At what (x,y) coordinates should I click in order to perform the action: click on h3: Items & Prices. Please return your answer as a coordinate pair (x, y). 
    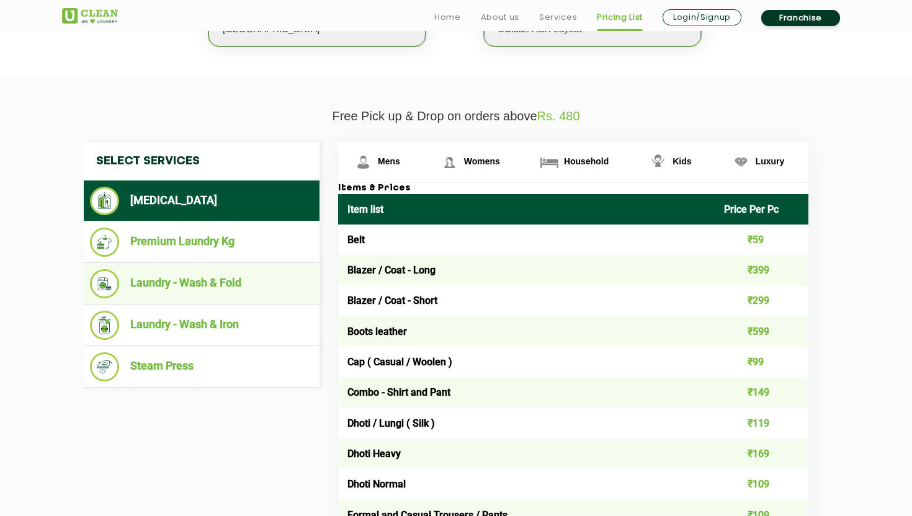
    Looking at the image, I should click on (573, 189).